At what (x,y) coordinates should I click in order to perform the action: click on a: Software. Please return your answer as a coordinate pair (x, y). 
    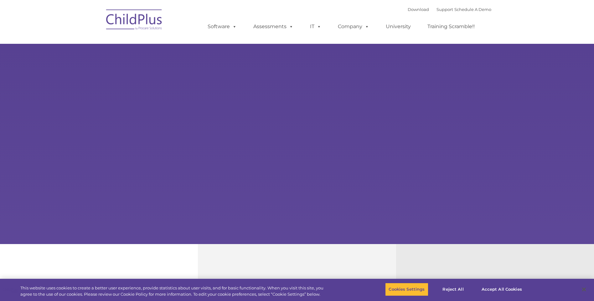
    Looking at the image, I should click on (222, 27).